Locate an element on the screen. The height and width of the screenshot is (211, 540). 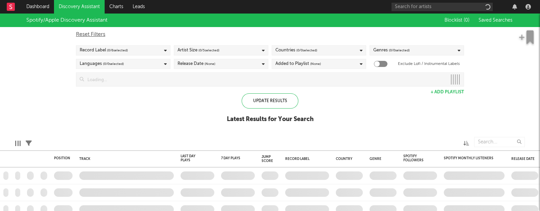
div: Languages is located at coordinates (102, 64).